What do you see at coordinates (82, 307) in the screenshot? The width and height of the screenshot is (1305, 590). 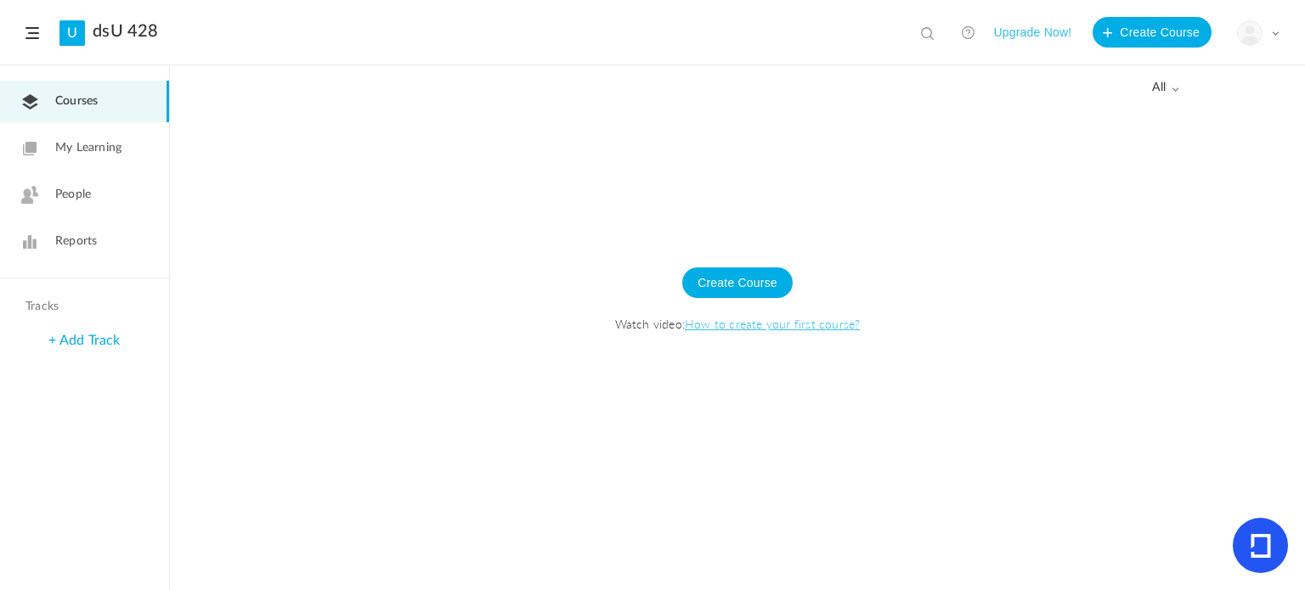 I see `h4: Tracks` at bounding box center [82, 307].